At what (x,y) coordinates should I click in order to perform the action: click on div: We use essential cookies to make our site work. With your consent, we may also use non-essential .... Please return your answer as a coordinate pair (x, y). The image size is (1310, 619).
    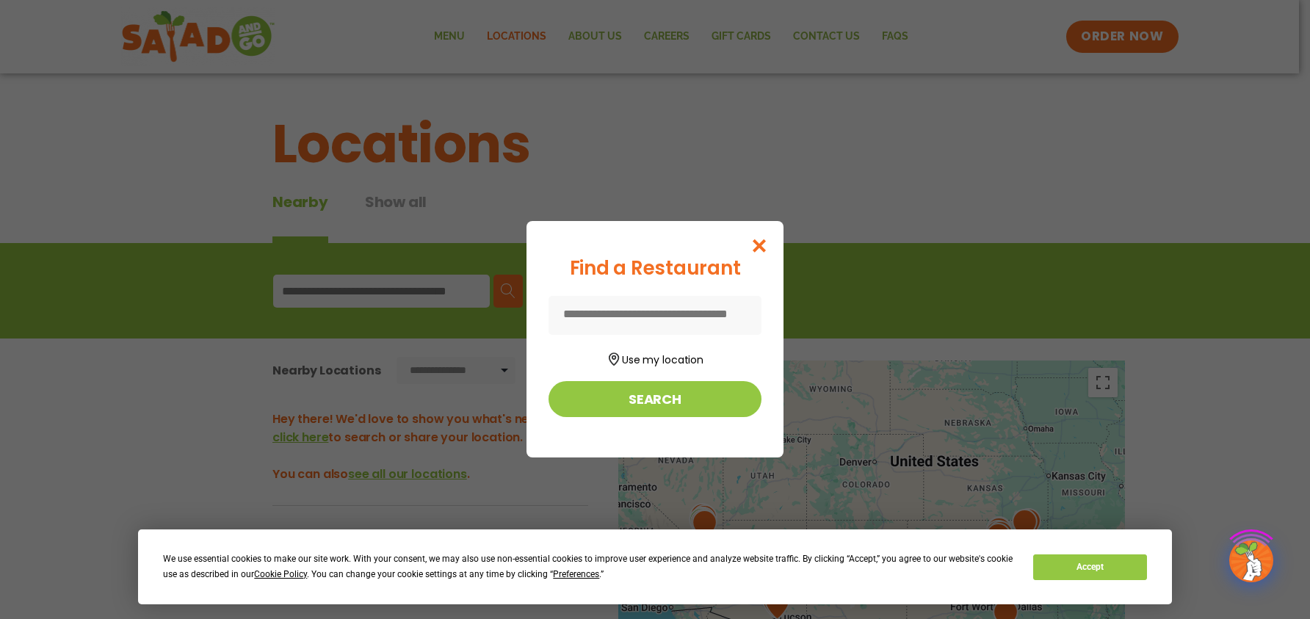
    Looking at the image, I should click on (589, 567).